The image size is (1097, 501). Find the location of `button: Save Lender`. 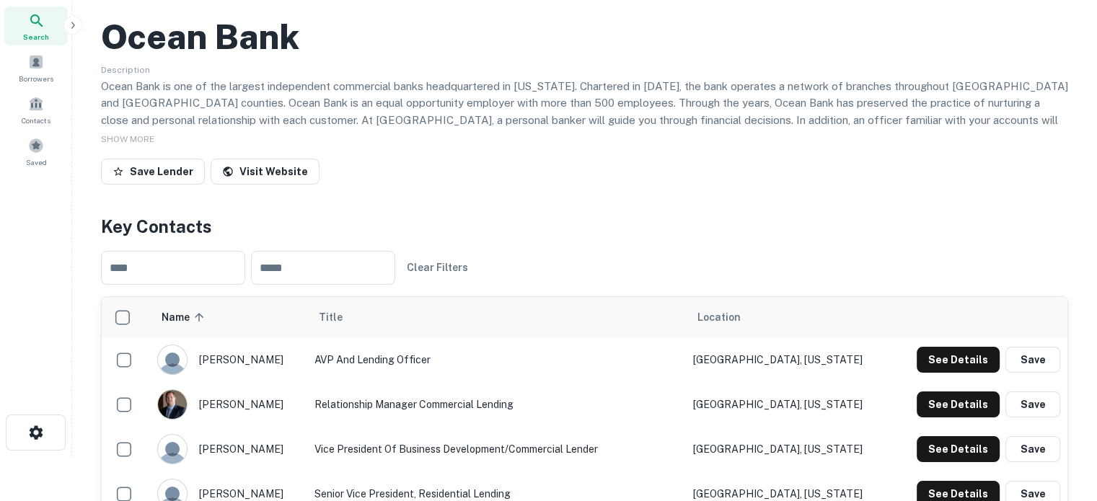

button: Save Lender is located at coordinates (153, 172).